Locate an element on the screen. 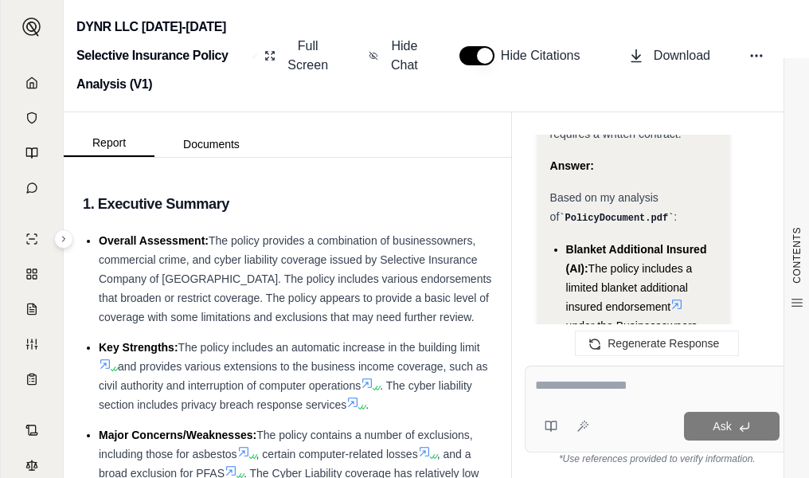  span: Overall Assessment: is located at coordinates (154, 241).